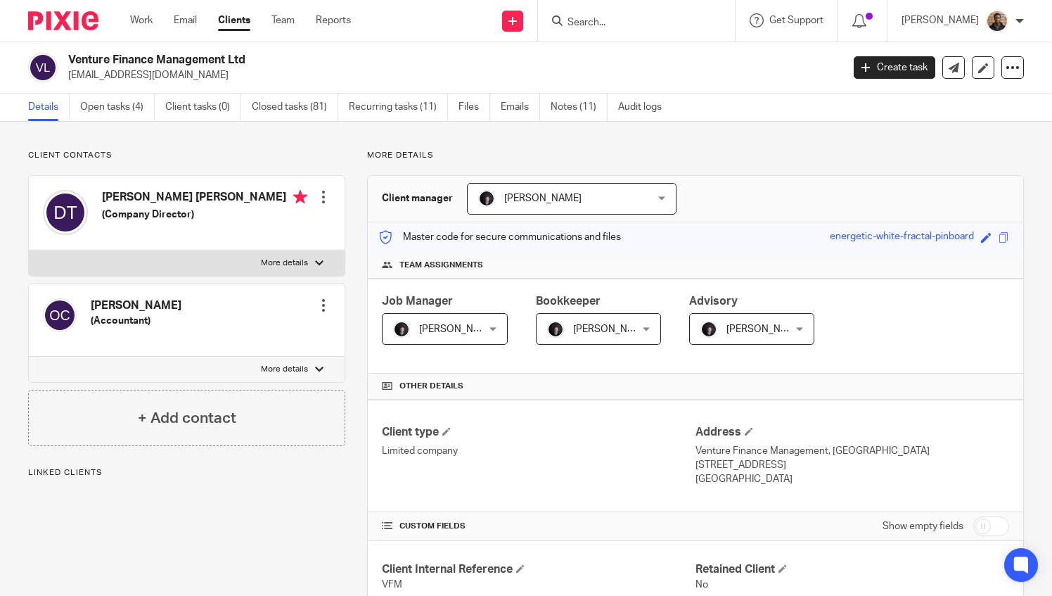 The width and height of the screenshot is (1052, 596). Describe the element at coordinates (796, 20) in the screenshot. I see `span: Get Support` at that location.